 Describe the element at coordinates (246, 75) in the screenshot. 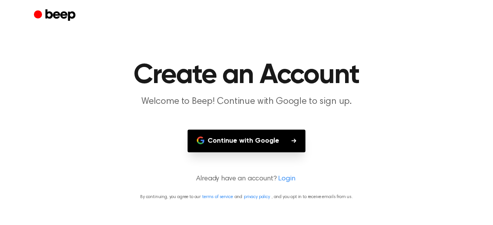

I see `h1: Create an Account` at that location.